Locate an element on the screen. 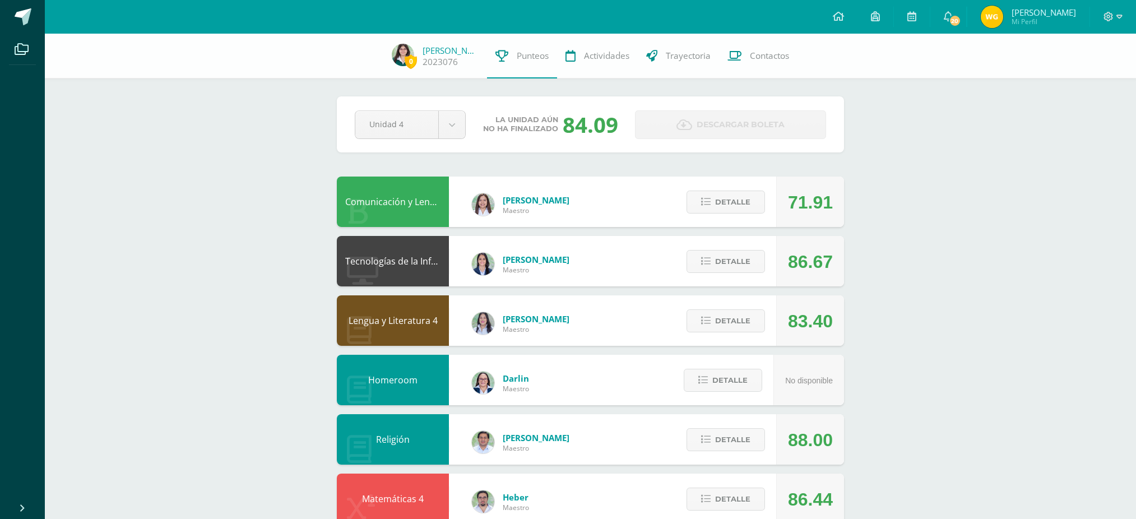  span: No disponible is located at coordinates (809, 381).